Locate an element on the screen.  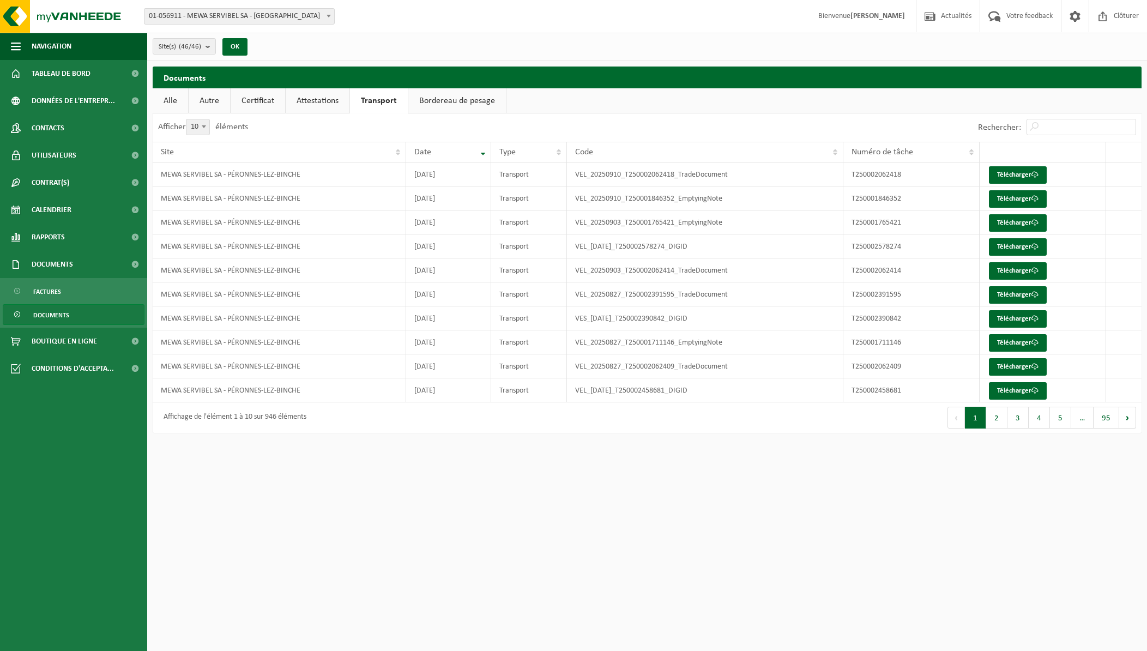
span: Conditions d'accepta... is located at coordinates (73, 369).